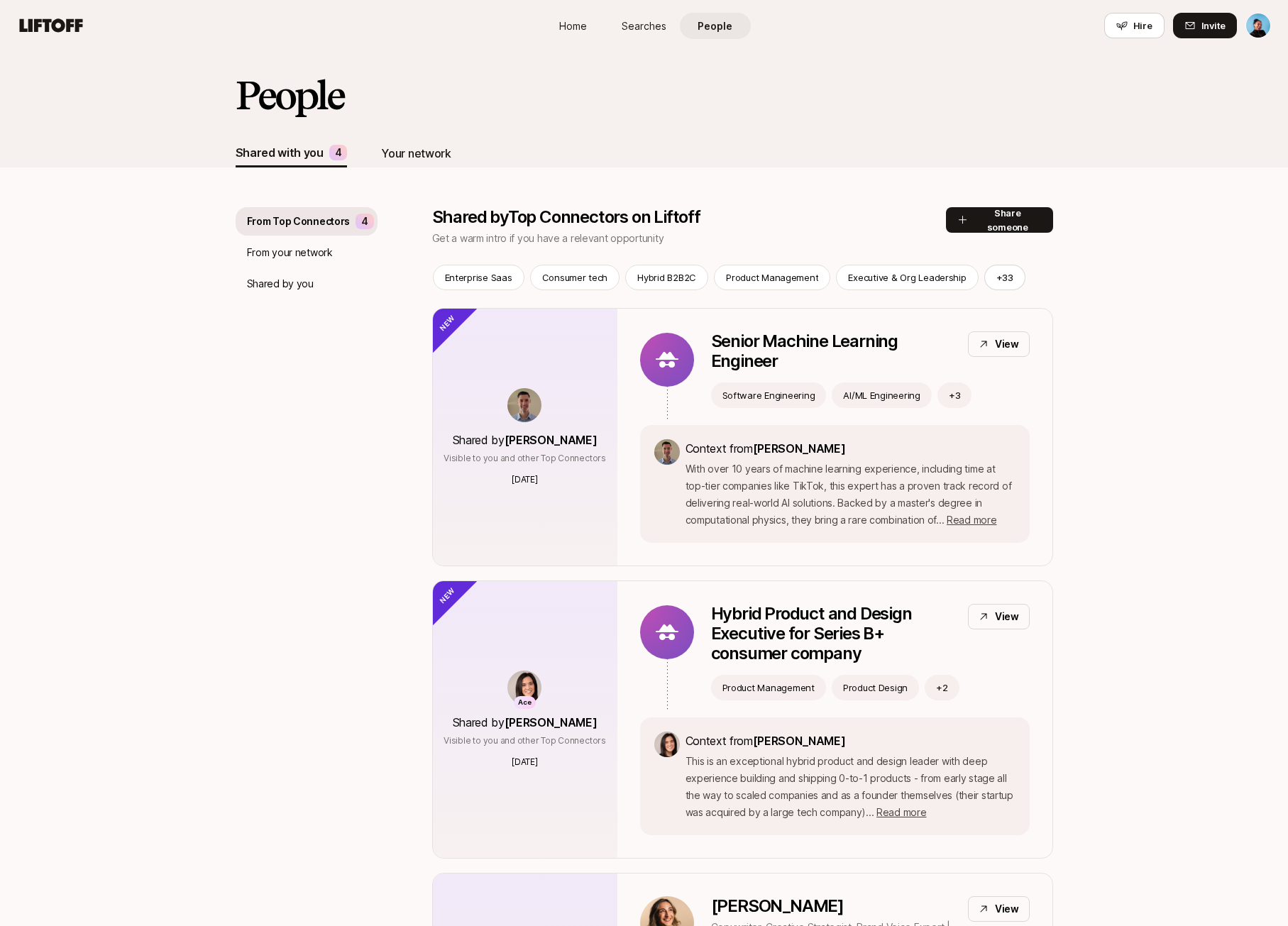 The image size is (1288, 926). I want to click on div: Shared with you, so click(279, 152).